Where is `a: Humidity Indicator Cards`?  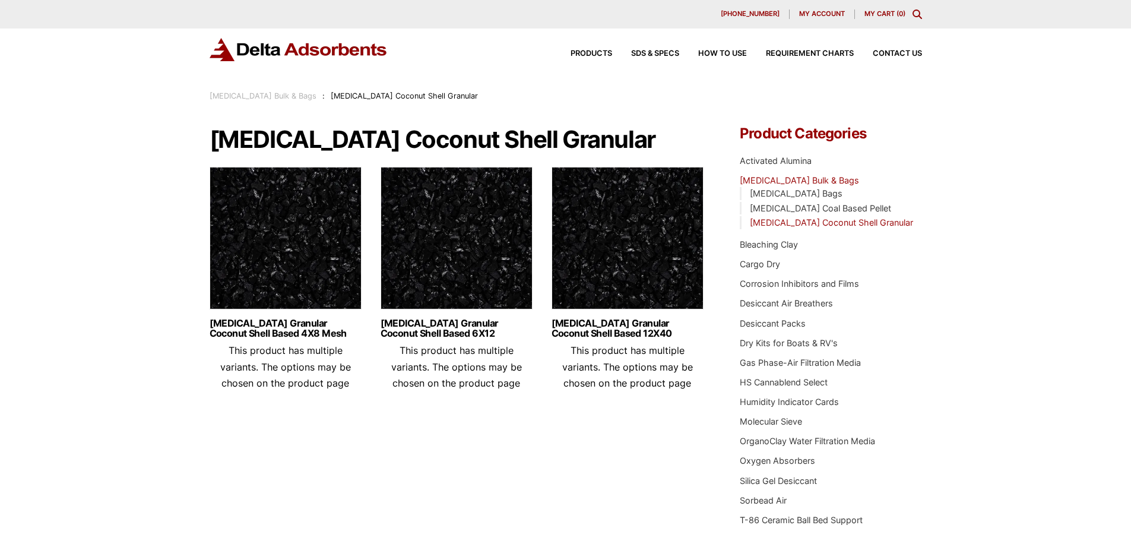
a: Humidity Indicator Cards is located at coordinates (789, 401).